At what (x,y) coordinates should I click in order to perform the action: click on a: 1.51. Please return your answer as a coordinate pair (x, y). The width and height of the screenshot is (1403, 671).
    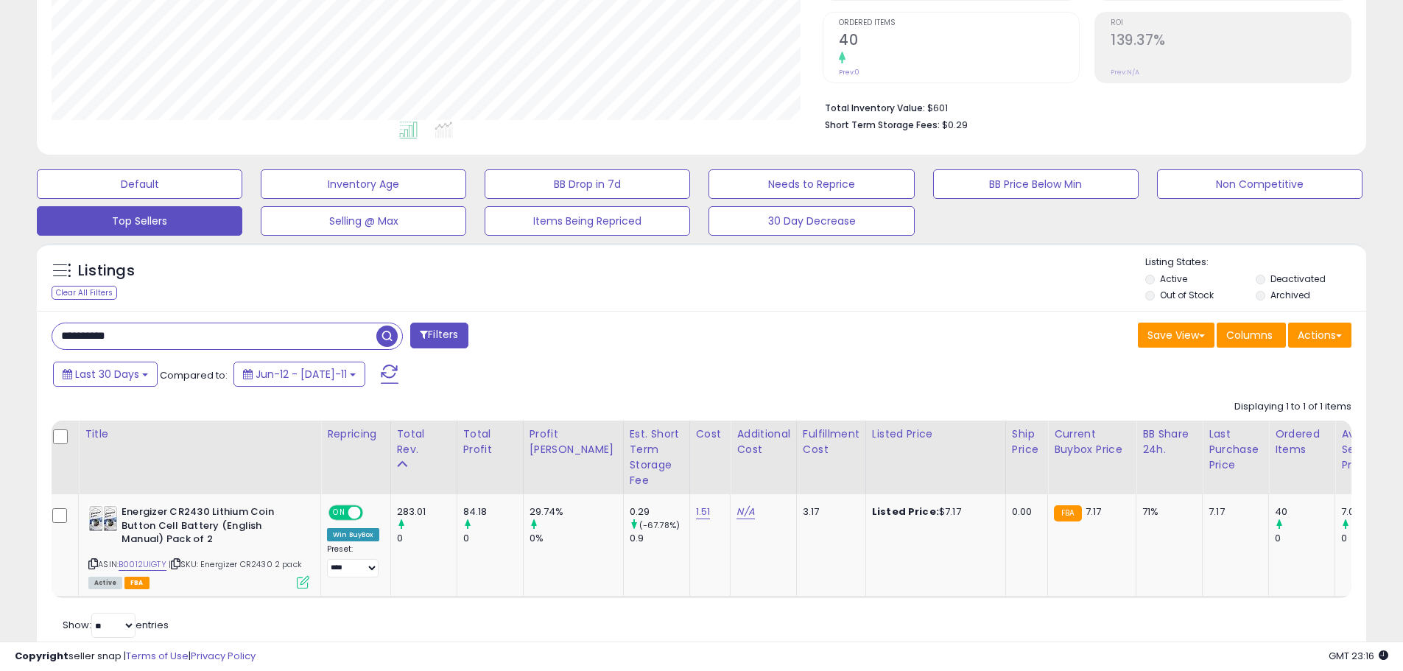
    Looking at the image, I should click on (703, 512).